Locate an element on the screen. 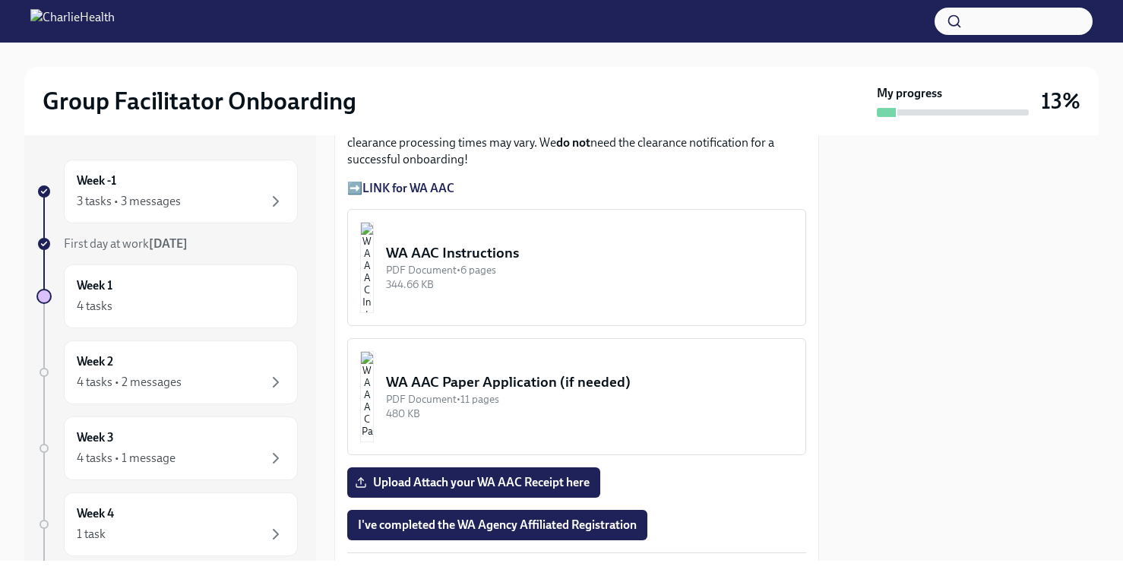 The image size is (1123, 576). div: WA AAC Instructions is located at coordinates (590, 253).